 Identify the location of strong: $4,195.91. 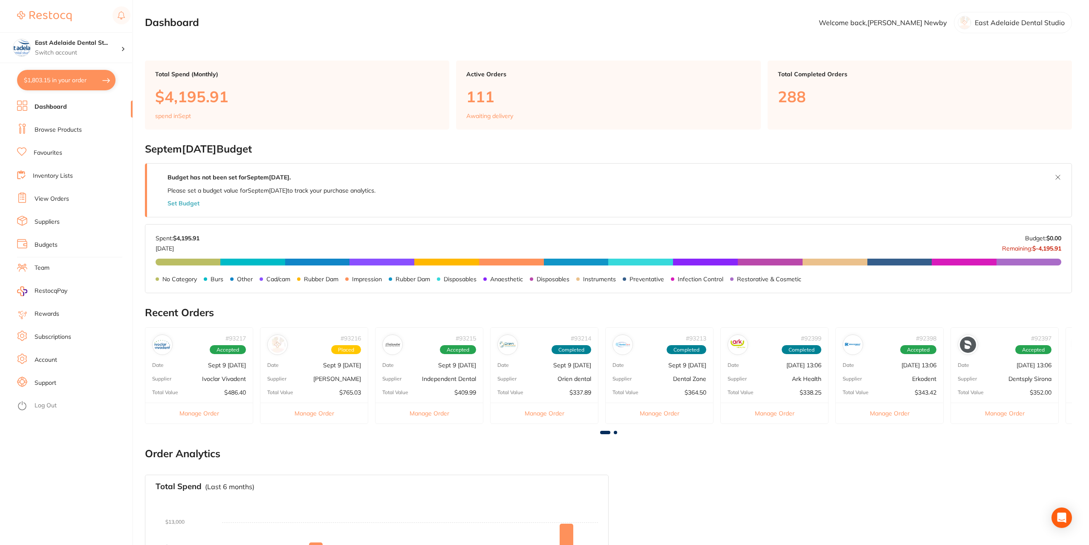
(186, 238).